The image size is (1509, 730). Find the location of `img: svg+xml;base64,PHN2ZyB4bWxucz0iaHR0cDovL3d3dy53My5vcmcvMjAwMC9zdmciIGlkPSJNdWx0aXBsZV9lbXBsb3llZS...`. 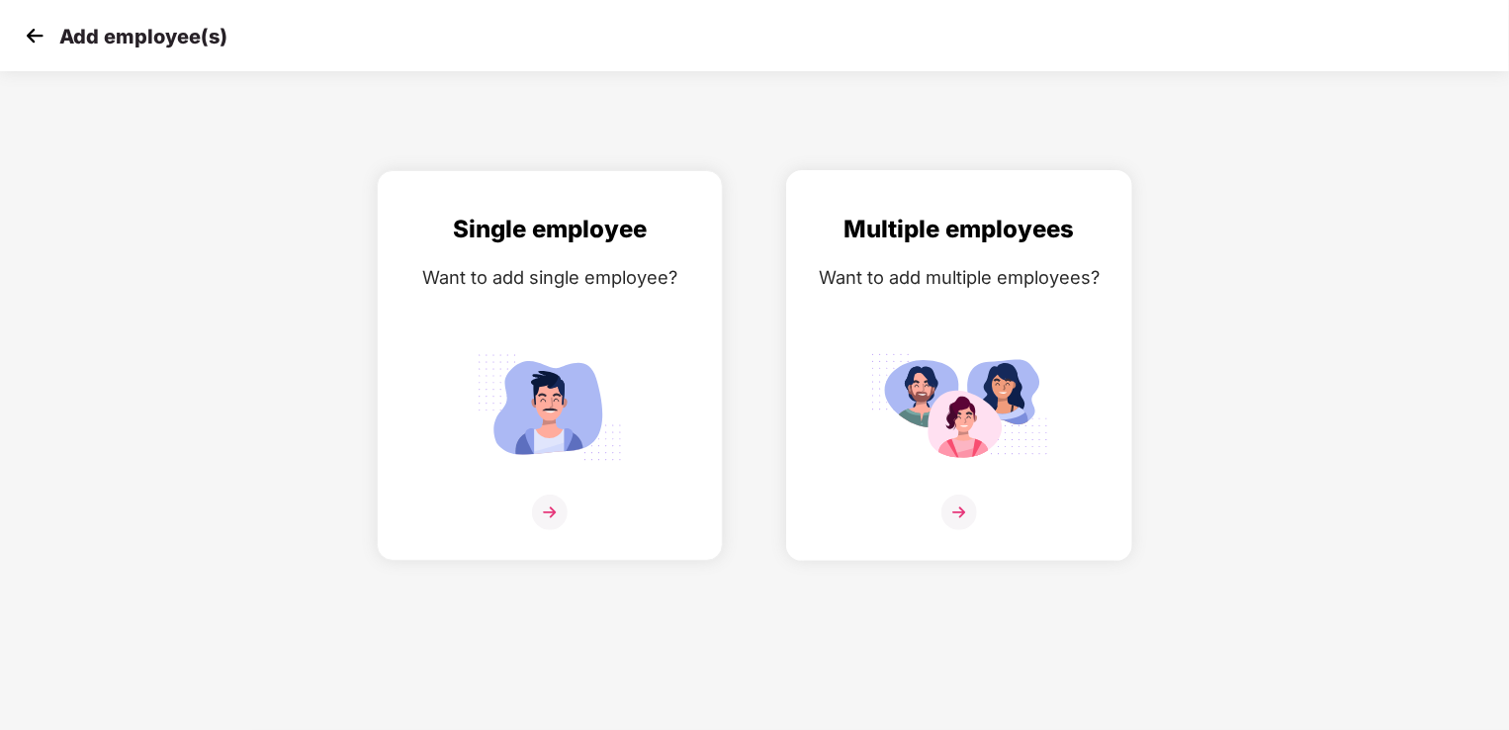

img: svg+xml;base64,PHN2ZyB4bWxucz0iaHR0cDovL3d3dy53My5vcmcvMjAwMC9zdmciIGlkPSJNdWx0aXBsZV9lbXBsb3llZS... is located at coordinates (959, 406).